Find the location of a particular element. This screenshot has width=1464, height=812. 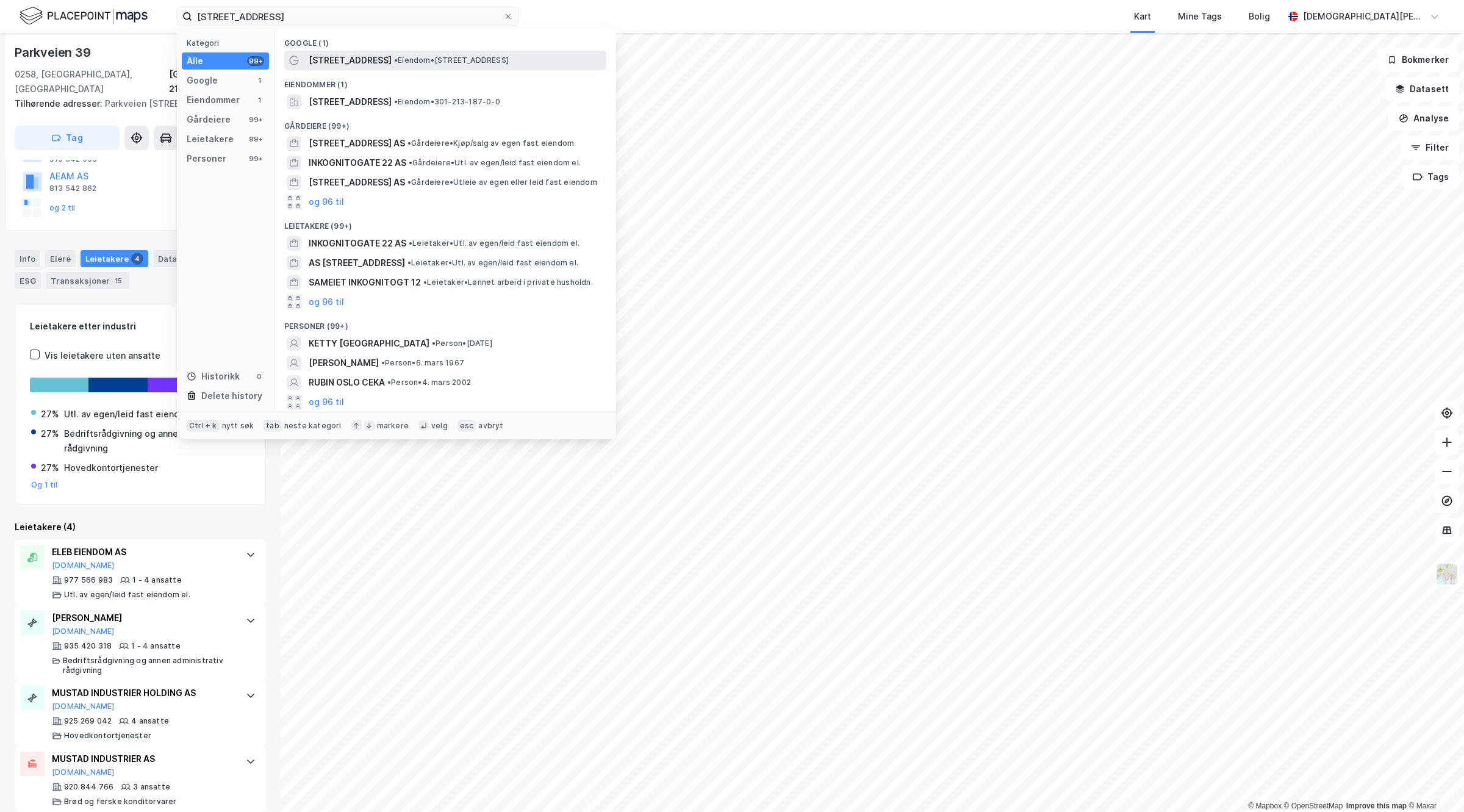

span: Gårdeiere • Kjøp/salg av egen fast eiendom is located at coordinates (491, 143).